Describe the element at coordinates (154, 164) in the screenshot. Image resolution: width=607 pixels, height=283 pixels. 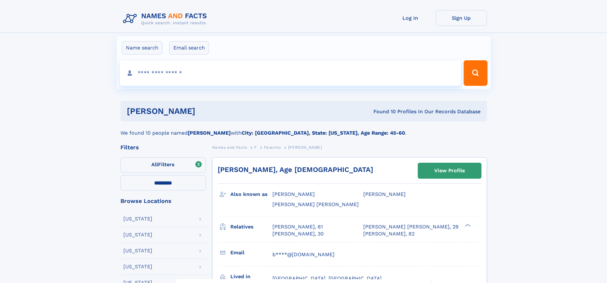
I see `span: All` at that location.